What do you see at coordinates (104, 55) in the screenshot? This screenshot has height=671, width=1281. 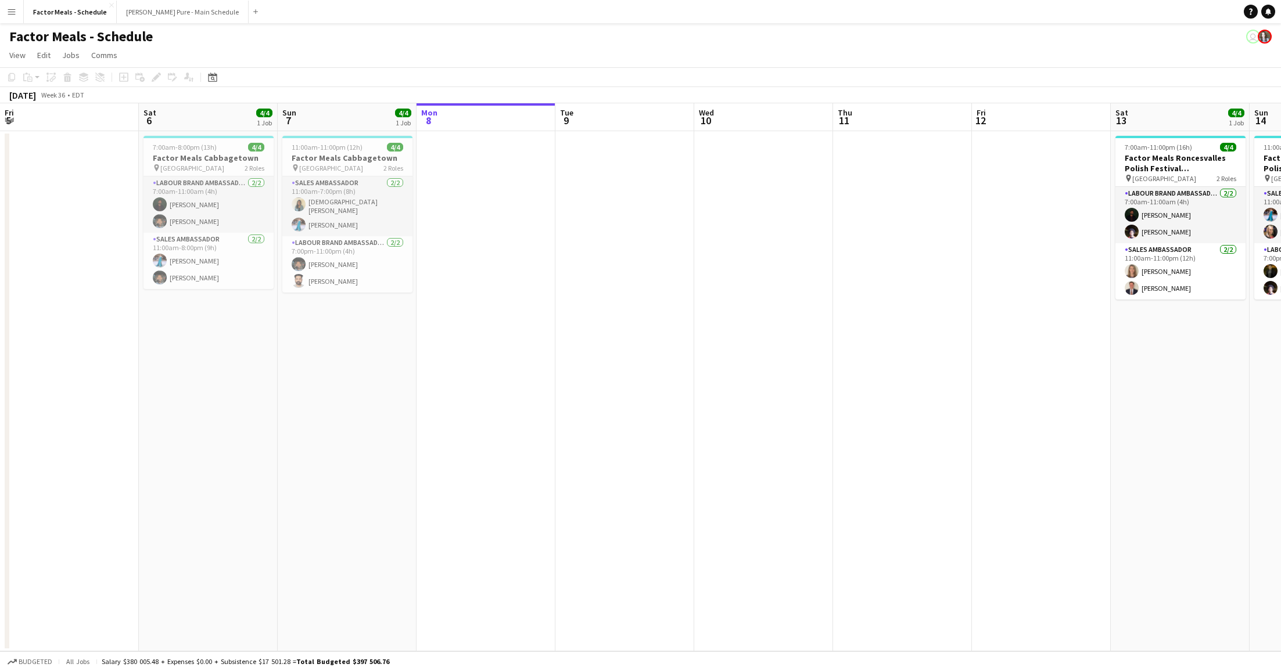 I see `span: Comms` at bounding box center [104, 55].